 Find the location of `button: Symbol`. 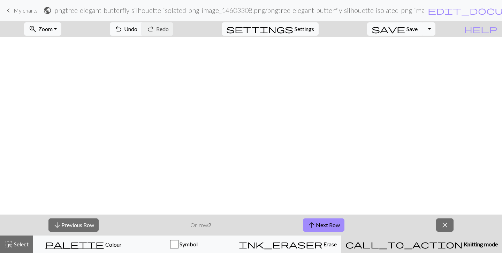

button: Symbol is located at coordinates (184, 244).